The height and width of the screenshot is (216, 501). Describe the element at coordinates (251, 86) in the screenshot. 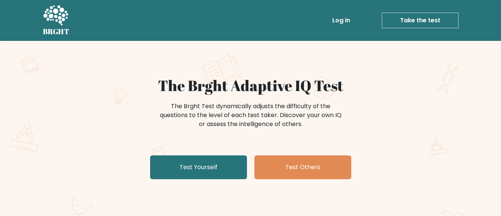

I see `h1: The Brght Adaptive IQ Test` at that location.